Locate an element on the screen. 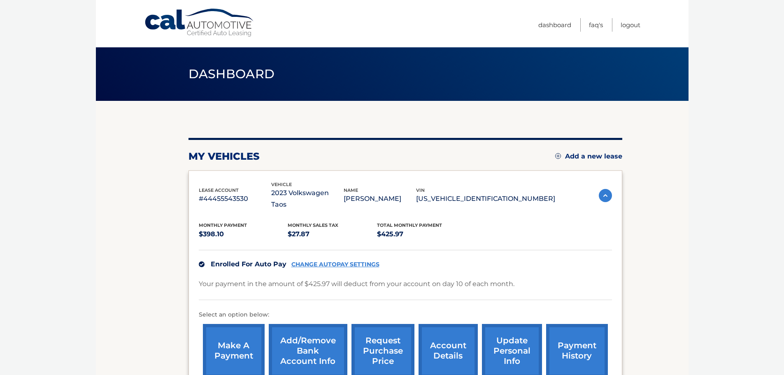 Image resolution: width=784 pixels, height=375 pixels. p: $398.10 is located at coordinates (243, 234).